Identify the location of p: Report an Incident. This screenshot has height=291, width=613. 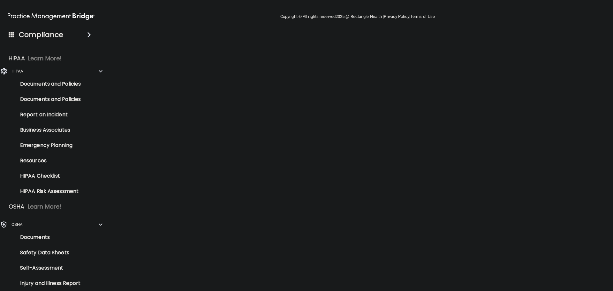
(48, 115).